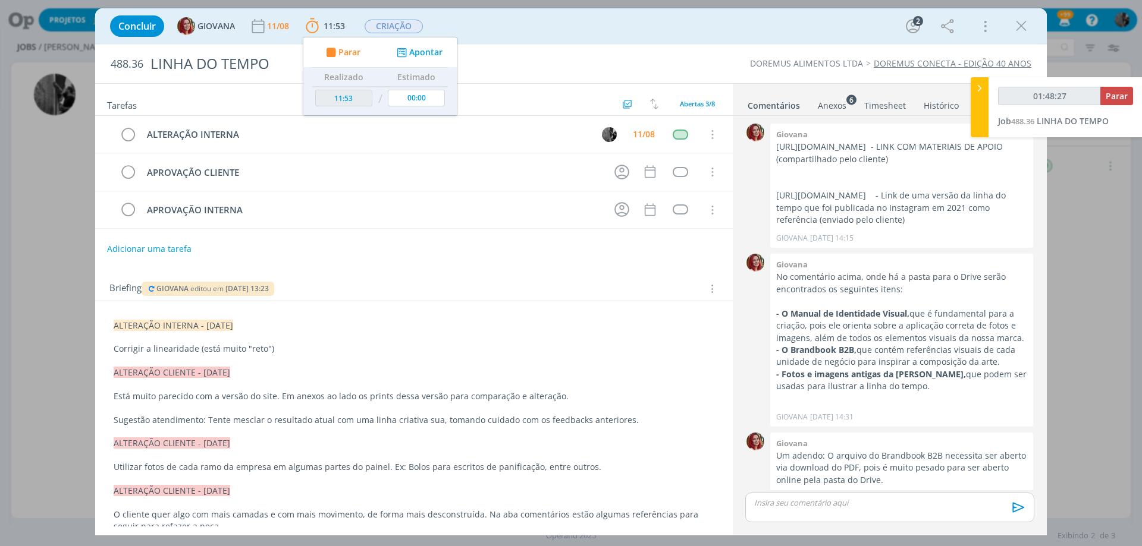  Describe the element at coordinates (206, 26) in the screenshot. I see `button: GGIOVANA` at that location.